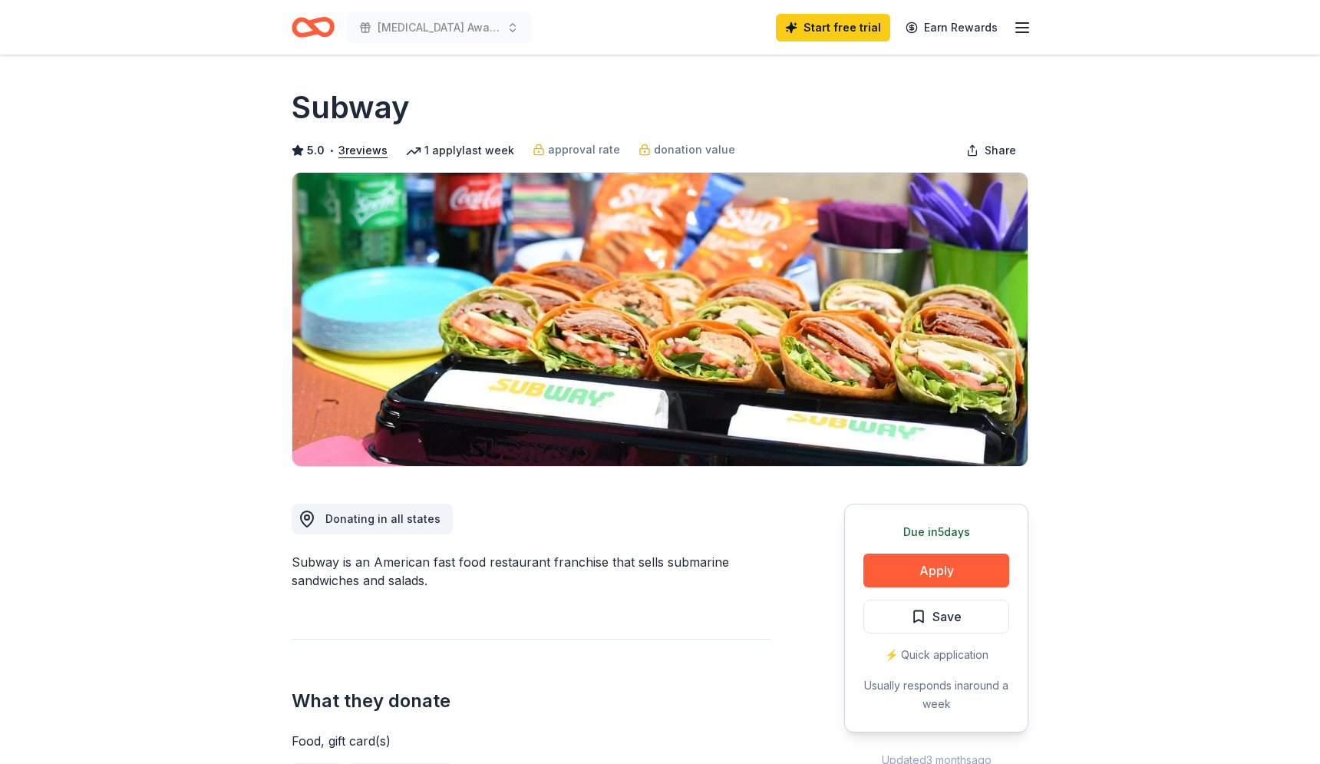  What do you see at coordinates (576, 150) in the screenshot?
I see `a: approval rate` at bounding box center [576, 150].